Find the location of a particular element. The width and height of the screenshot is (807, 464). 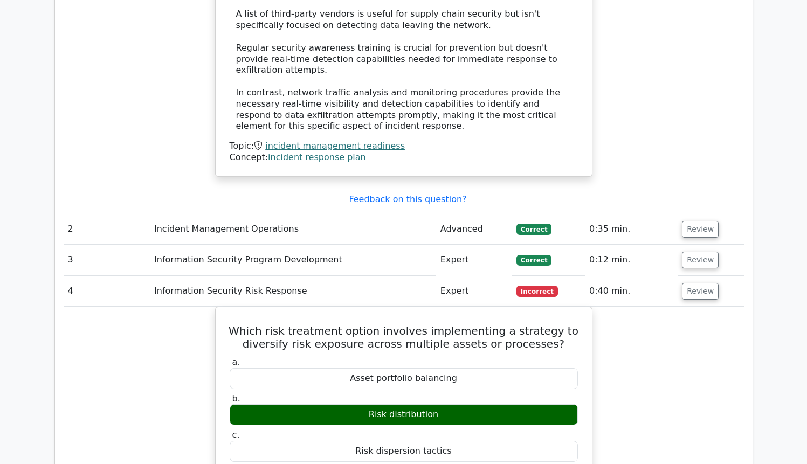

h5: Which risk treatment option involves implementing a strategy to diversify risk exposure across mu... is located at coordinates (404, 337).